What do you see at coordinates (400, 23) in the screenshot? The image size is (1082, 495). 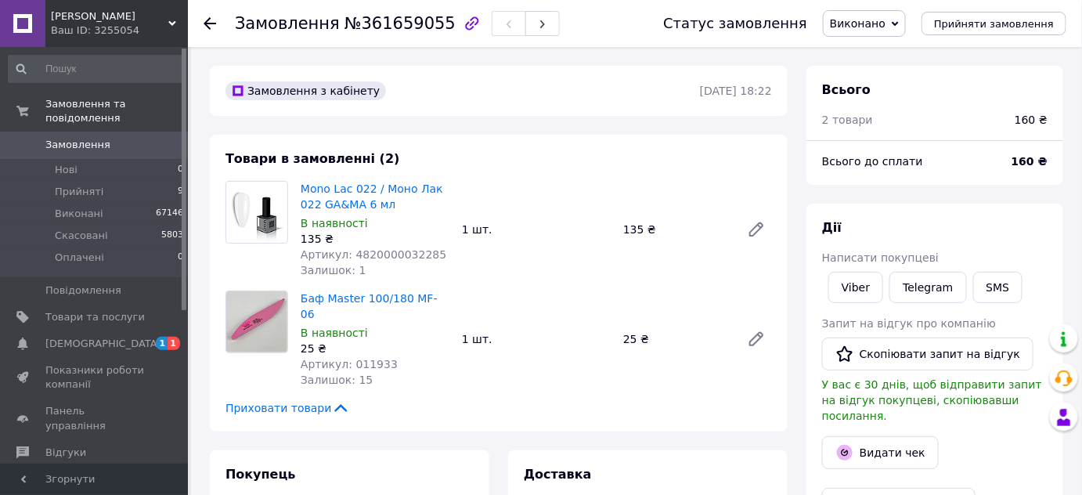 I see `span: №361659055` at bounding box center [400, 23].